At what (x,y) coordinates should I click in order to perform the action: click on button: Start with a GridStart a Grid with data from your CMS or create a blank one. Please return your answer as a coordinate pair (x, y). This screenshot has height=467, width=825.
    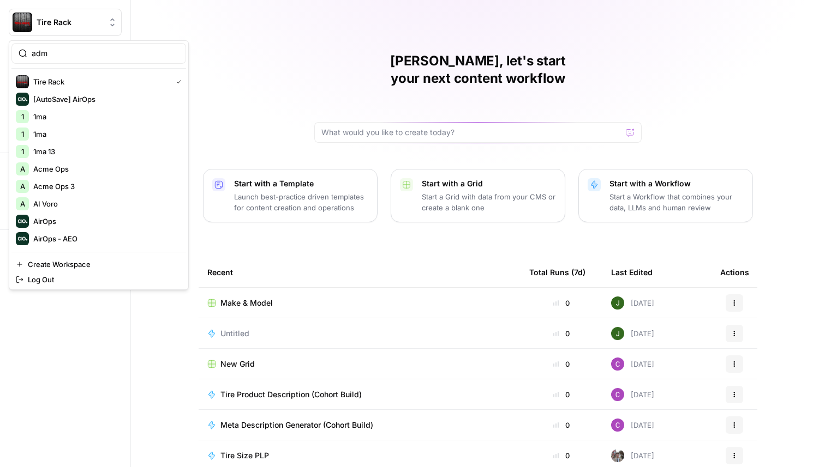
    Looking at the image, I should click on (478, 196).